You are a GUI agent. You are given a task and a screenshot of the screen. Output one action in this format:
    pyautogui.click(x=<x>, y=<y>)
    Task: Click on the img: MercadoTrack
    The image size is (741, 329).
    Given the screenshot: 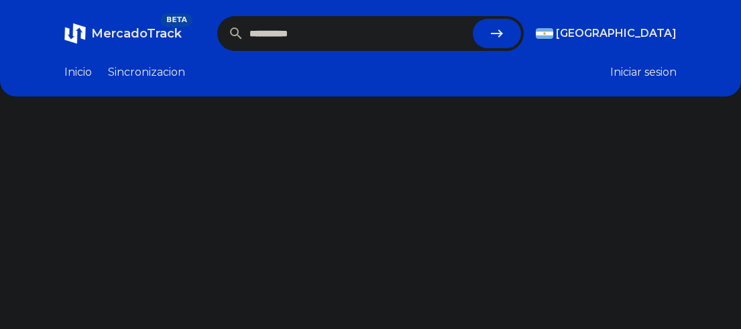 What is the action you would take?
    pyautogui.click(x=75, y=34)
    